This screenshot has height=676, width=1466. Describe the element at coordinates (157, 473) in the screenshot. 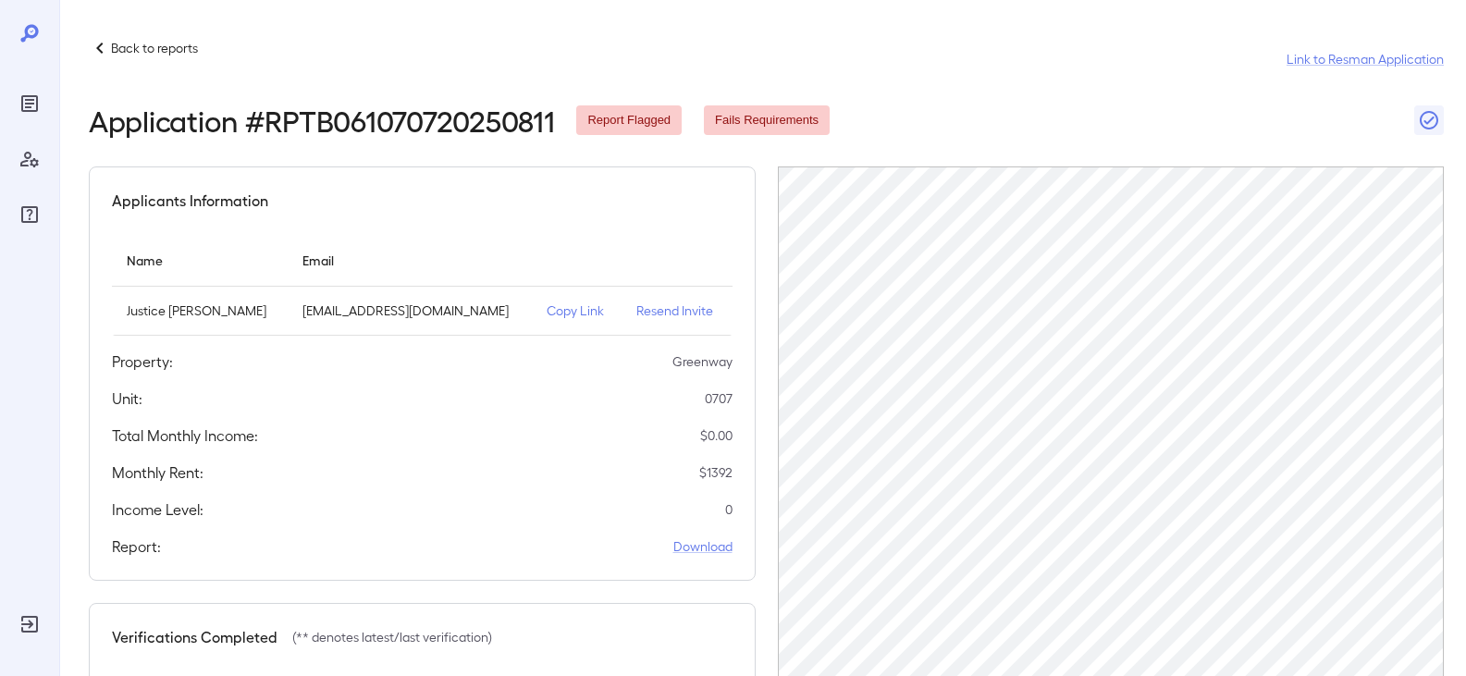

I see `h5: Monthly Rent:` at that location.